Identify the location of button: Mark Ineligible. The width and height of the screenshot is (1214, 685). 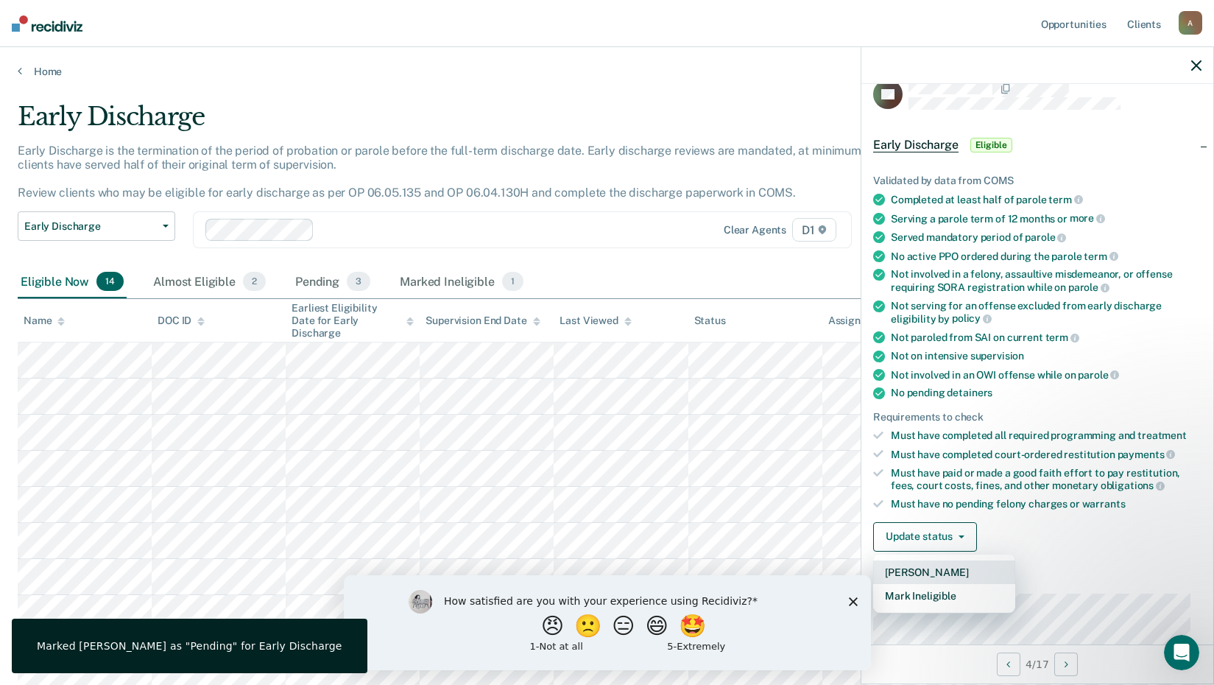
(944, 596).